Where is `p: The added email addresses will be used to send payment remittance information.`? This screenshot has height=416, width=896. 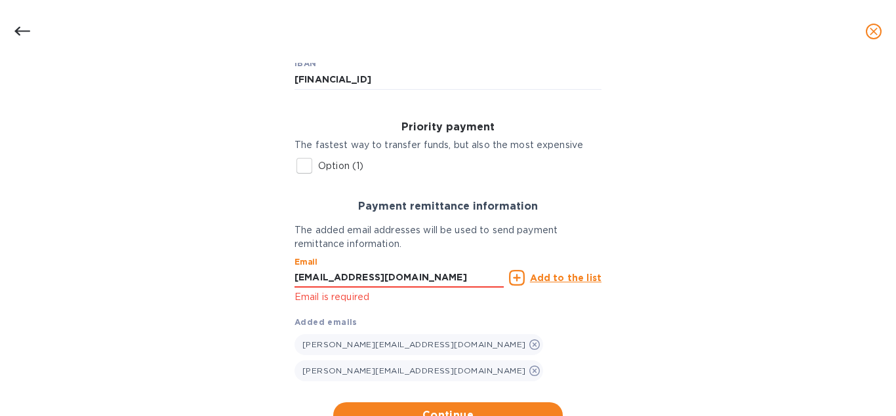
p: The added email addresses will be used to send payment remittance information. is located at coordinates (448, 237).